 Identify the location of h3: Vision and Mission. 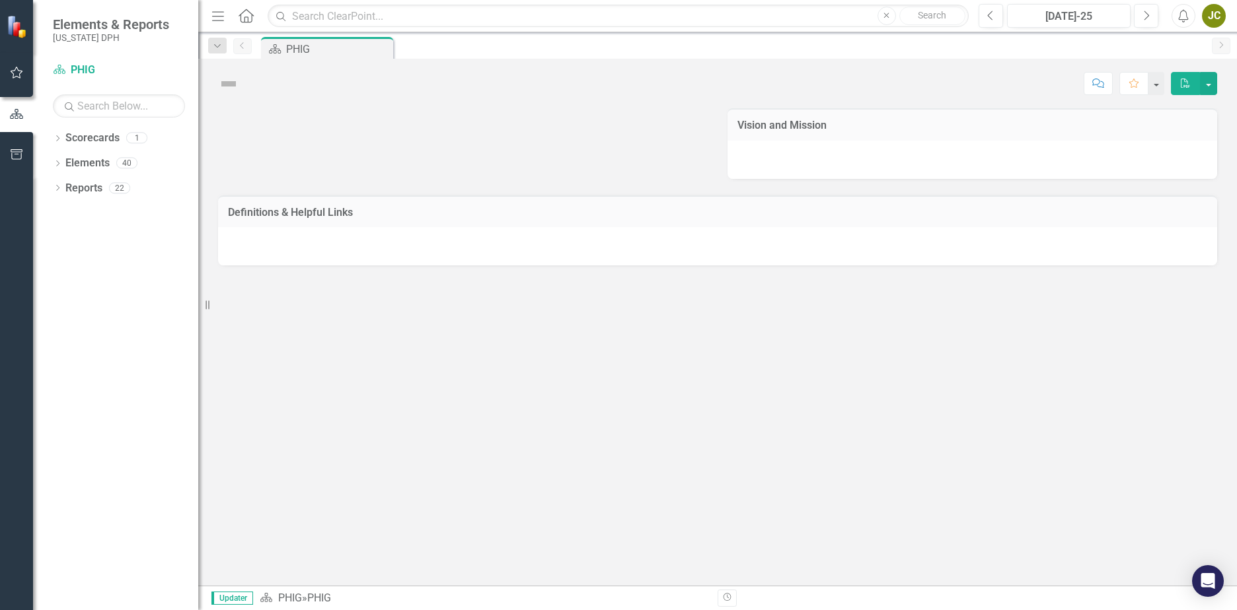
(972, 126).